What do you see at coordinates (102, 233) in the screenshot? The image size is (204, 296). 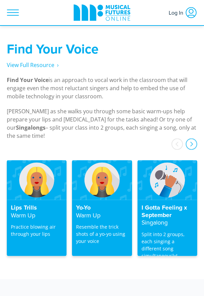 I see `p: Resemble the trick shots of a yo-yo using your voice` at bounding box center [102, 233].